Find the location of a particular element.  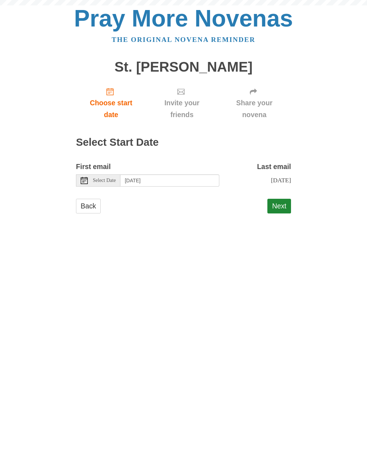

span: Share your novena is located at coordinates (254, 109).